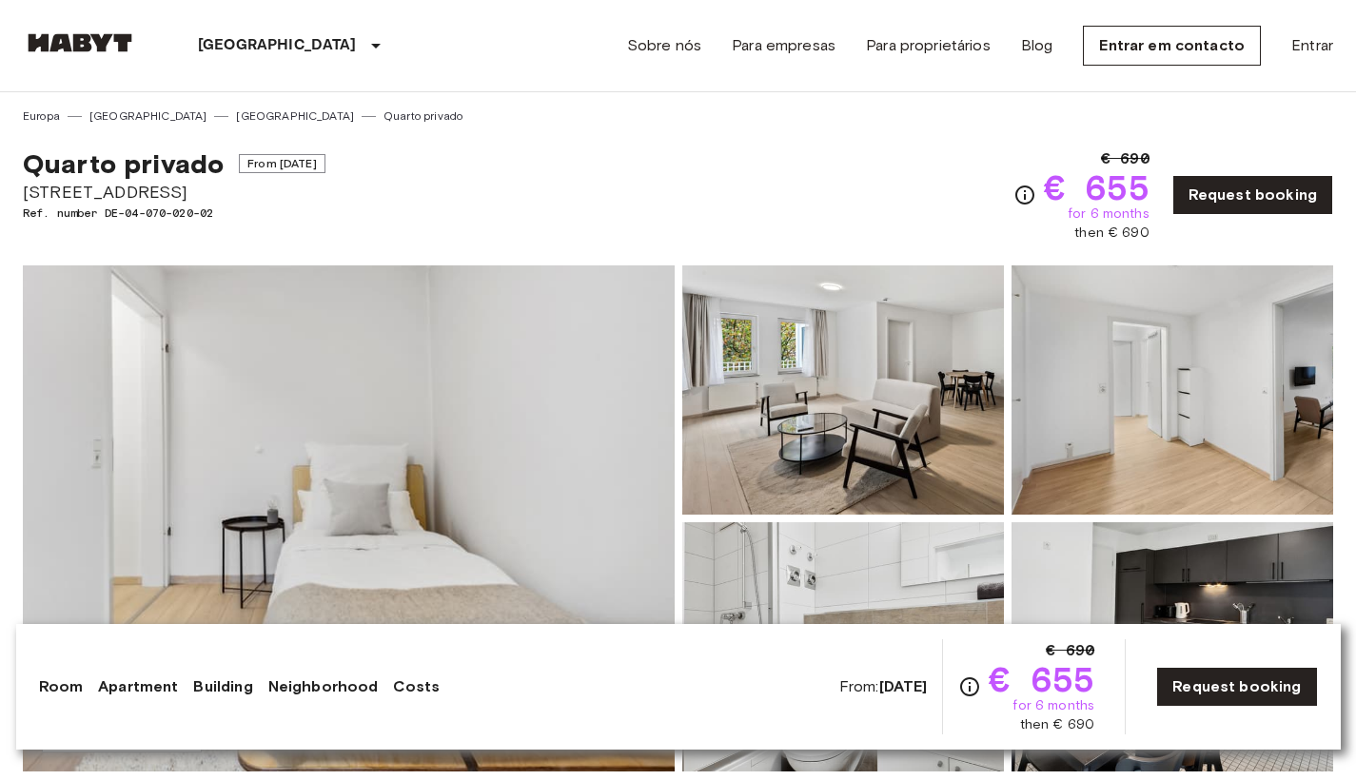  What do you see at coordinates (1171, 46) in the screenshot?
I see `a: Entrar em contacto` at bounding box center [1171, 46].